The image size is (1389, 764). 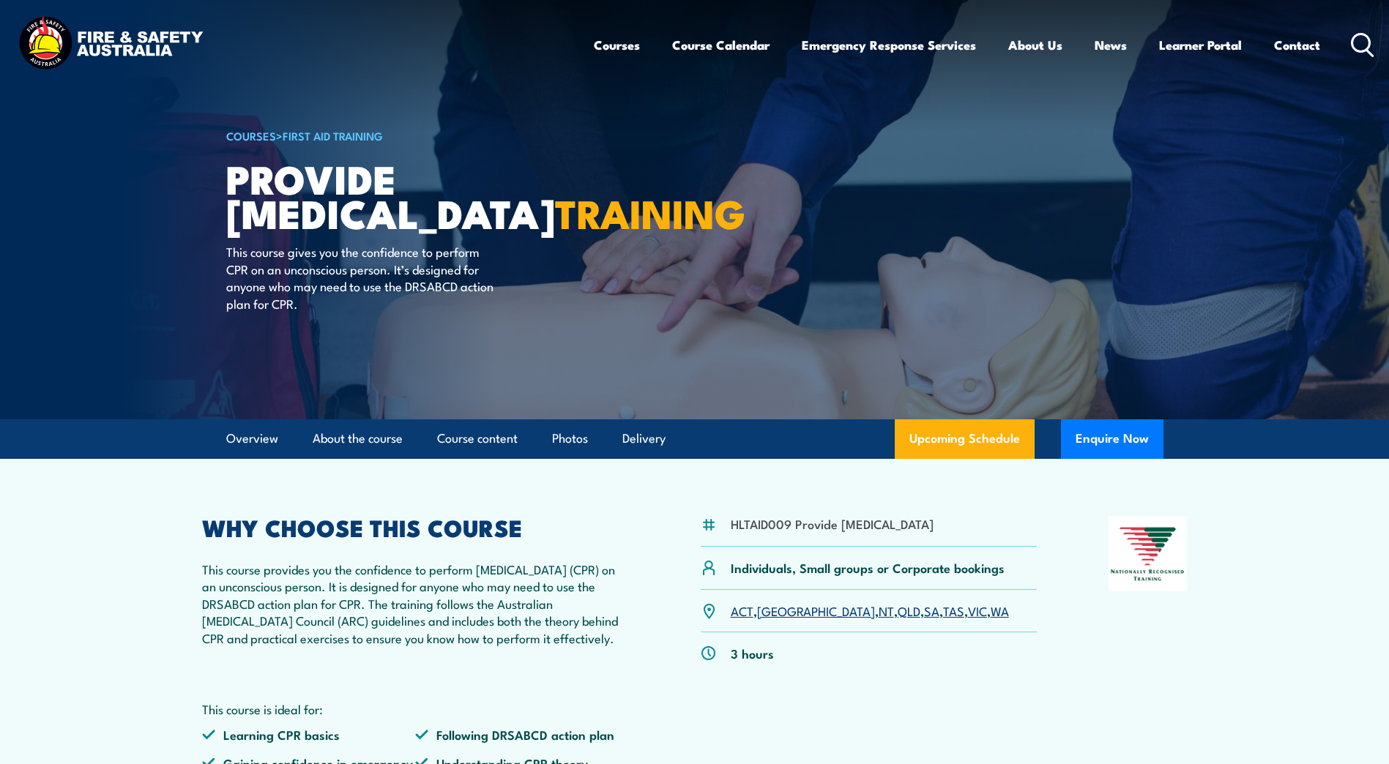 I want to click on p: Individuals, Small groups or Corporate bookings, so click(x=868, y=568).